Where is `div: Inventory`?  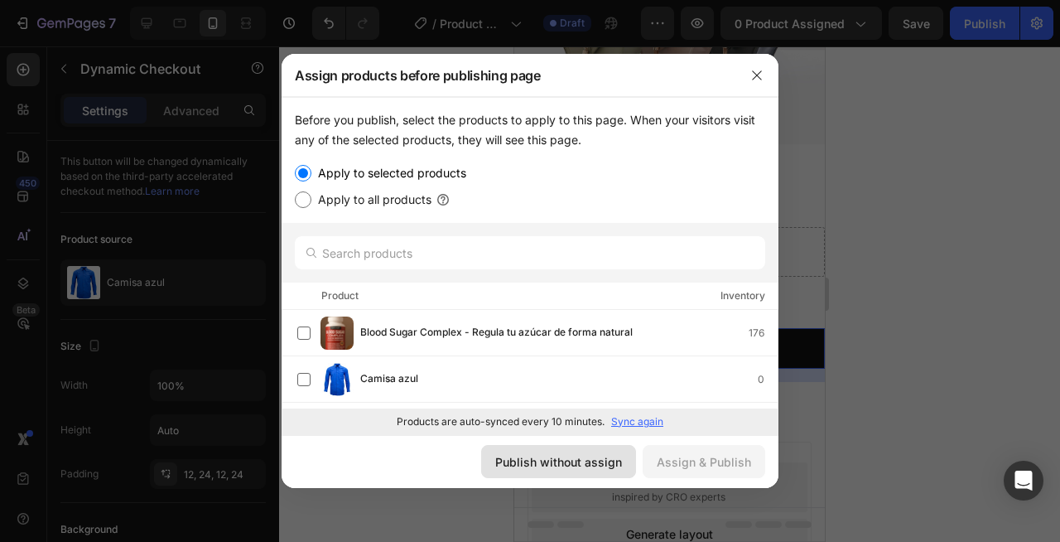 div: Inventory is located at coordinates (743, 296).